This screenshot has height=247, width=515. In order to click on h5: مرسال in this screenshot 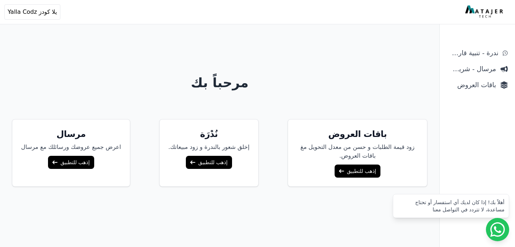, I will do `click(71, 134)`.